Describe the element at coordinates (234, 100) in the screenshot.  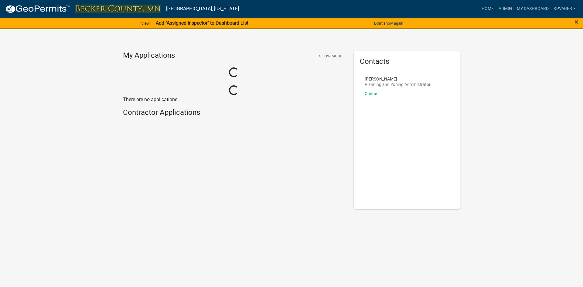
I see `p: There are no applications` at that location.